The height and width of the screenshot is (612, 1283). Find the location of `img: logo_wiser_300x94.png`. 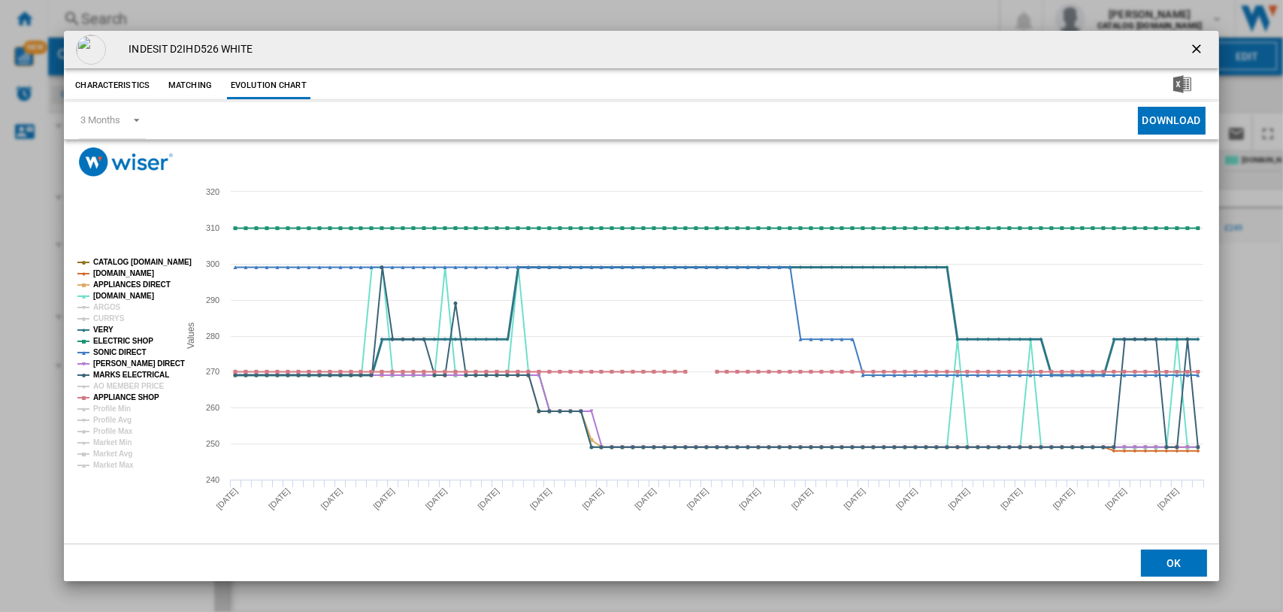

img: logo_wiser_300x94.png is located at coordinates (126, 162).